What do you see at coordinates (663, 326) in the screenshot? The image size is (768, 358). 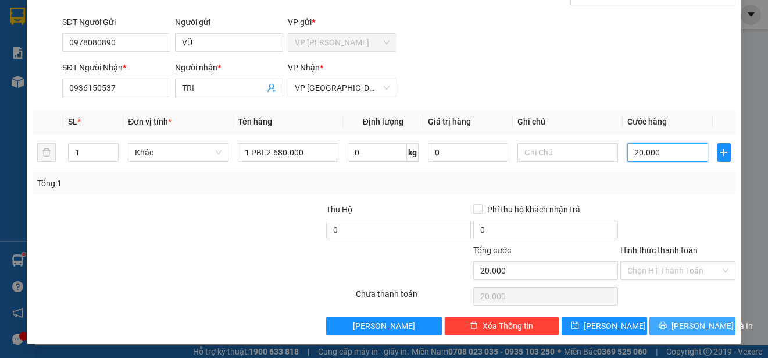 I see `span: printer` at bounding box center [663, 326].